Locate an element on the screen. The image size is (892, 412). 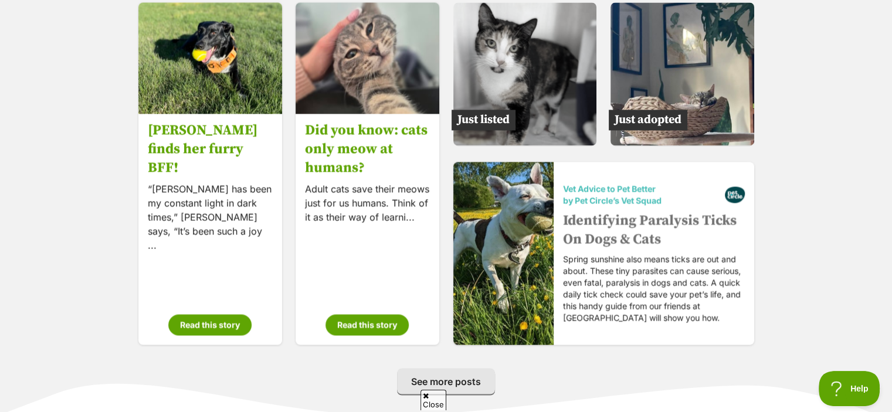
h3: Did you know: cats only meow at humans? is located at coordinates (367, 148).